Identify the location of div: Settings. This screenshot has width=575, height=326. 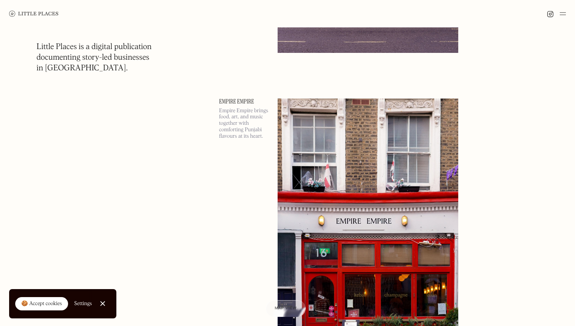
(83, 303).